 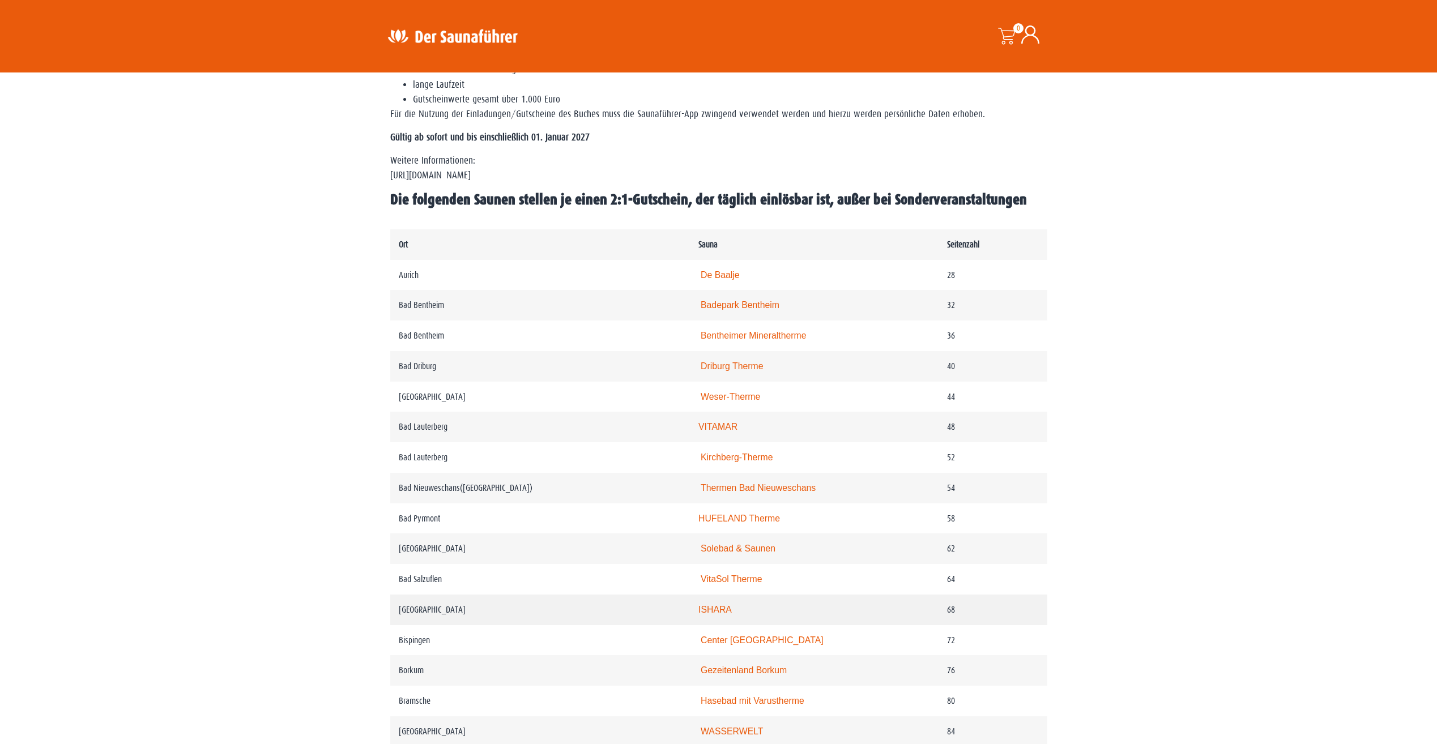 I want to click on td: 54, so click(x=993, y=488).